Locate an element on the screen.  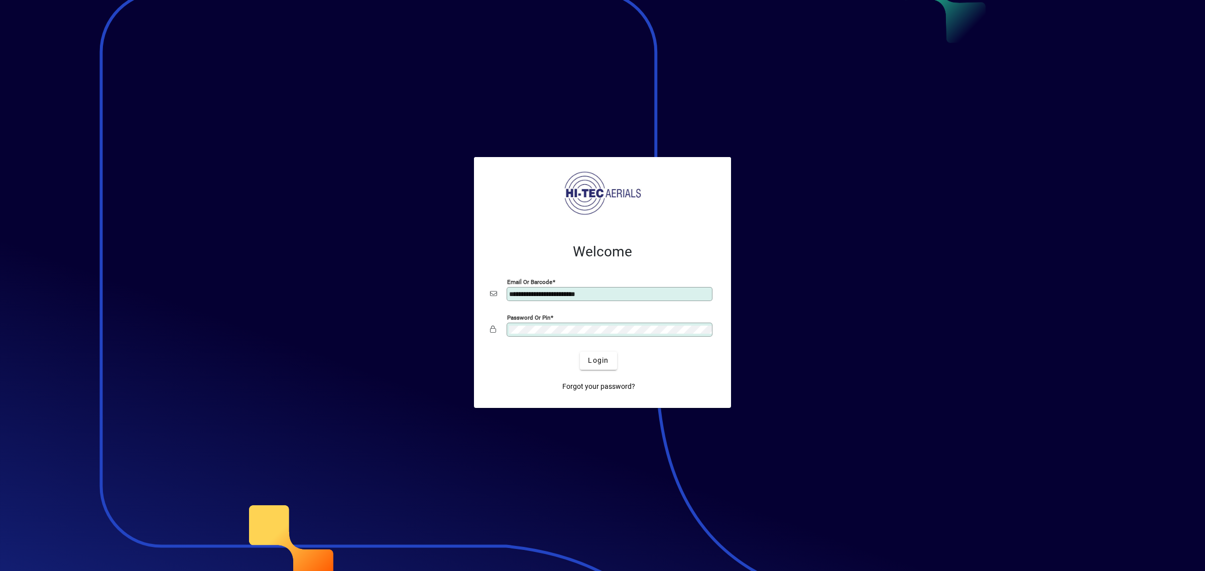
h2: Welcome is located at coordinates (602, 252).